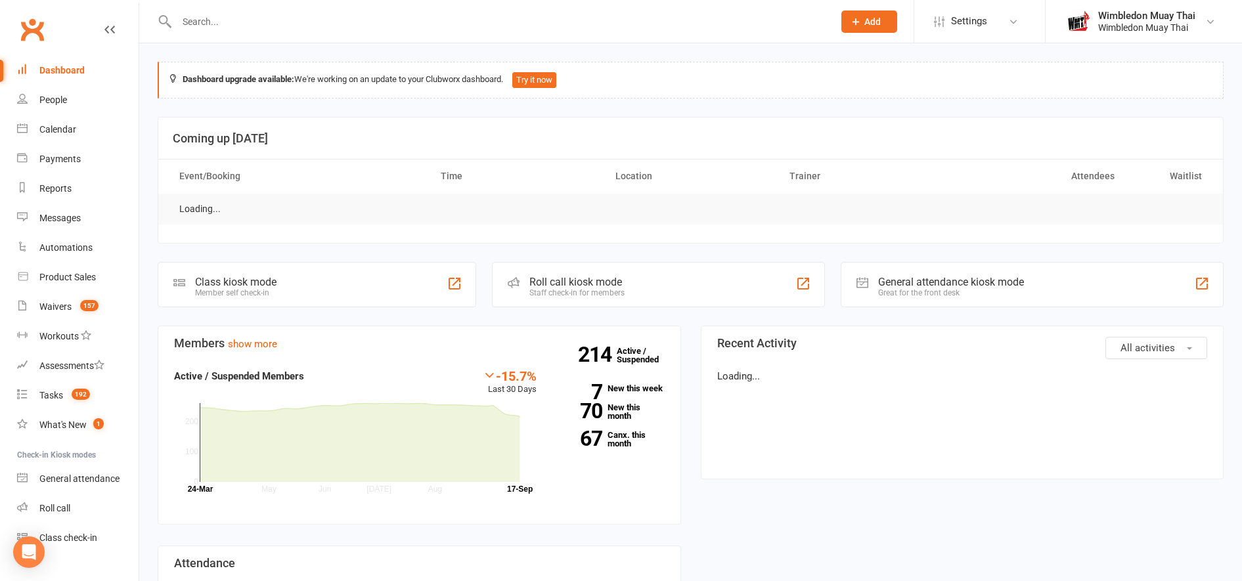 The image size is (1242, 581). What do you see at coordinates (951, 293) in the screenshot?
I see `div: Great for the front desk` at bounding box center [951, 293].